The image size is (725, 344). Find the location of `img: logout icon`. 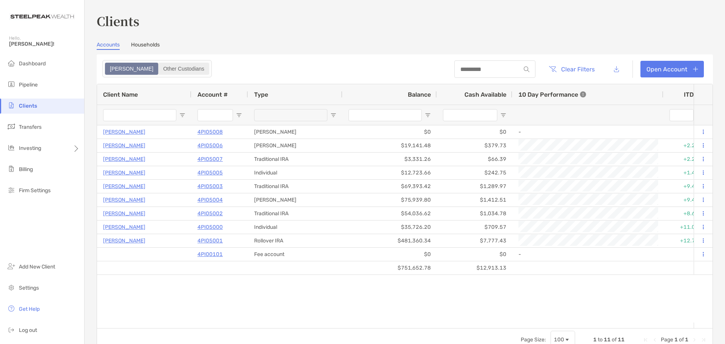

img: logout icon is located at coordinates (11, 329).